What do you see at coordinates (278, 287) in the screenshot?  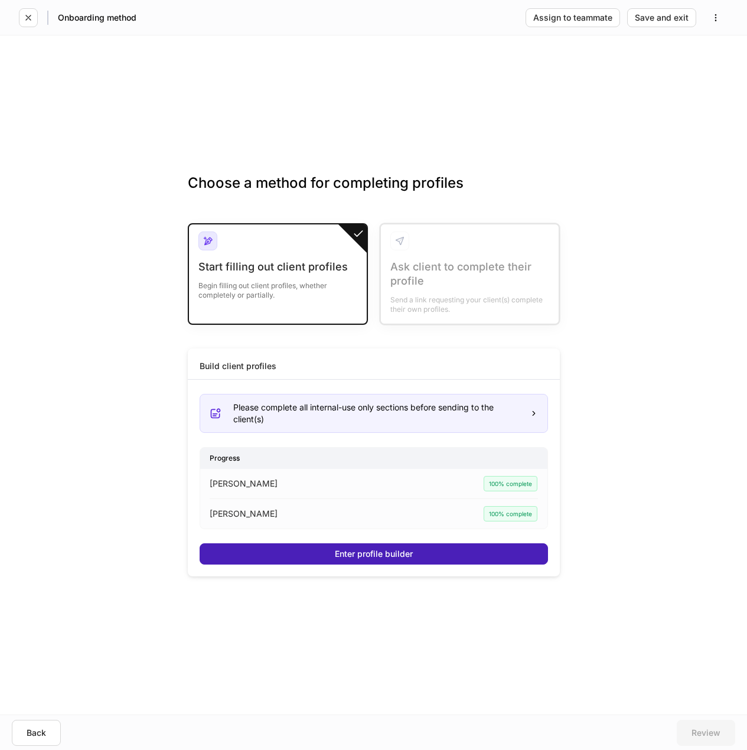 I see `div: Begin filling out client profiles, whether completely or partially.` at bounding box center [278, 287].